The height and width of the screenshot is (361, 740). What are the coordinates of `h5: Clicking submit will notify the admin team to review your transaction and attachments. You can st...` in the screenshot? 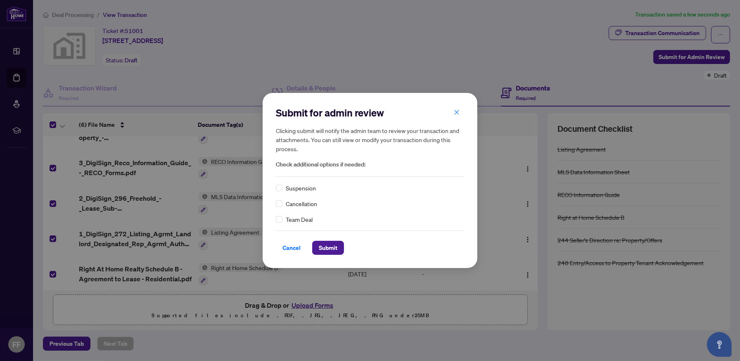 It's located at (370, 139).